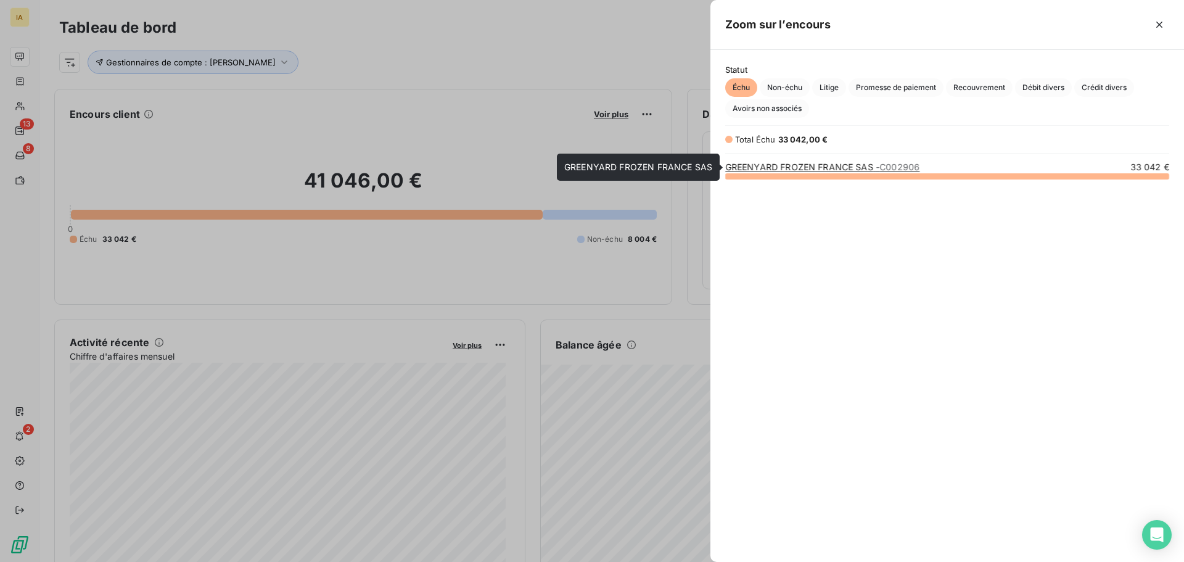 This screenshot has height=562, width=1184. Describe the element at coordinates (896, 88) in the screenshot. I see `span: Promesse de paiement` at that location.